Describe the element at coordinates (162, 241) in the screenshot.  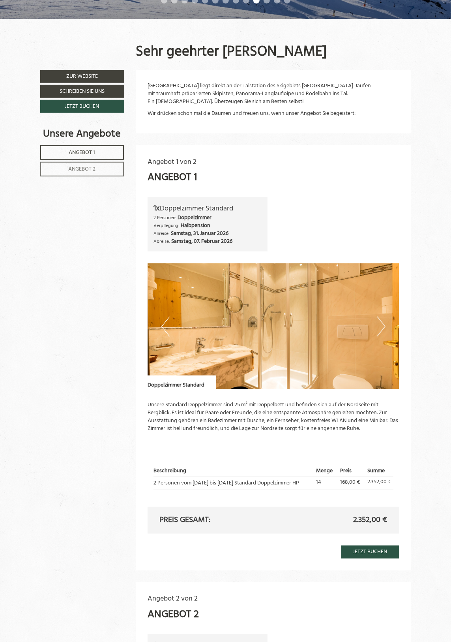
I see `small: Abreise:` at that location.